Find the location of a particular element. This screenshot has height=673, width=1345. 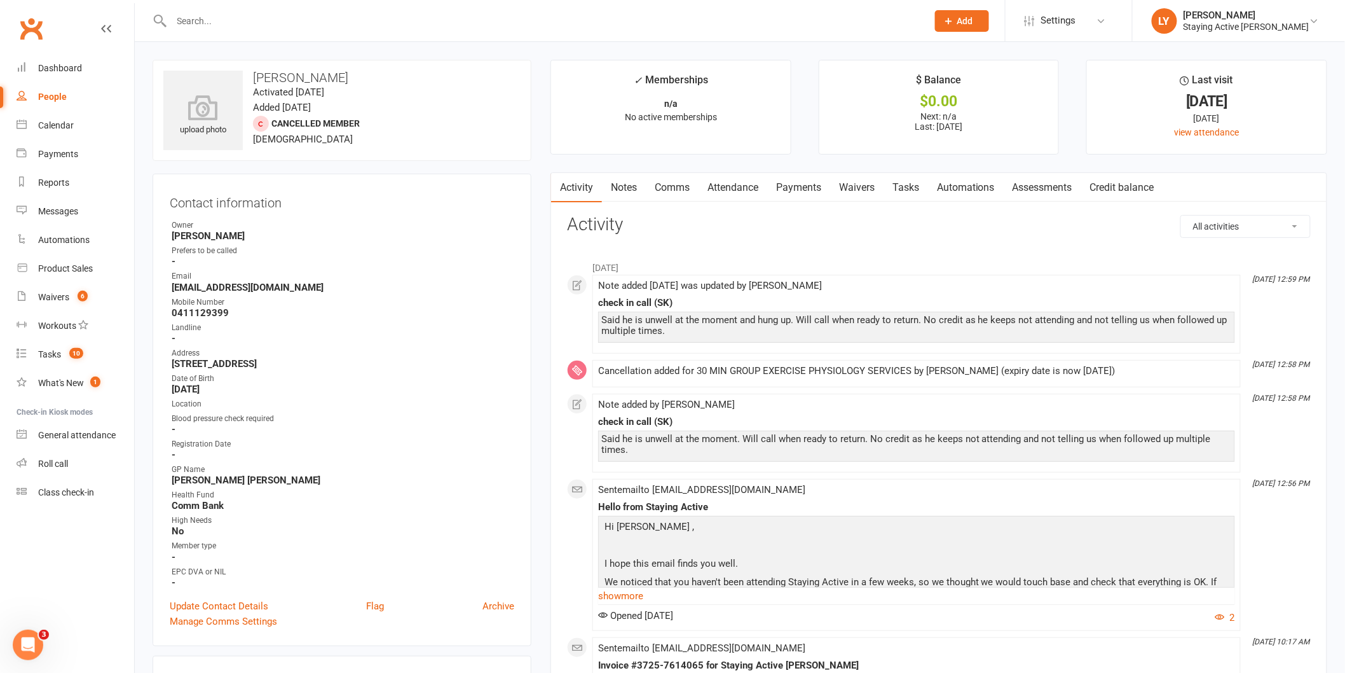

div: Health Fund is located at coordinates (343, 495).